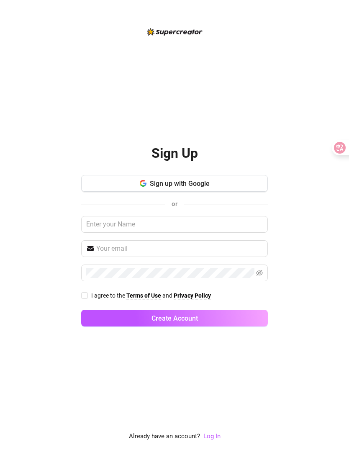 This screenshot has height=455, width=349. What do you see at coordinates (180, 249) in the screenshot?
I see `input: Your email` at bounding box center [180, 249].